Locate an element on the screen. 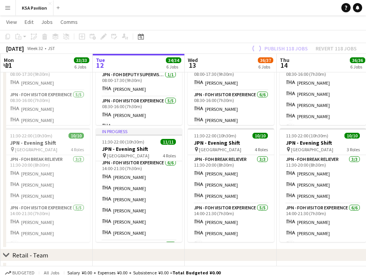 This screenshot has width=366, height=279. button: Budgeted is located at coordinates (20, 273).